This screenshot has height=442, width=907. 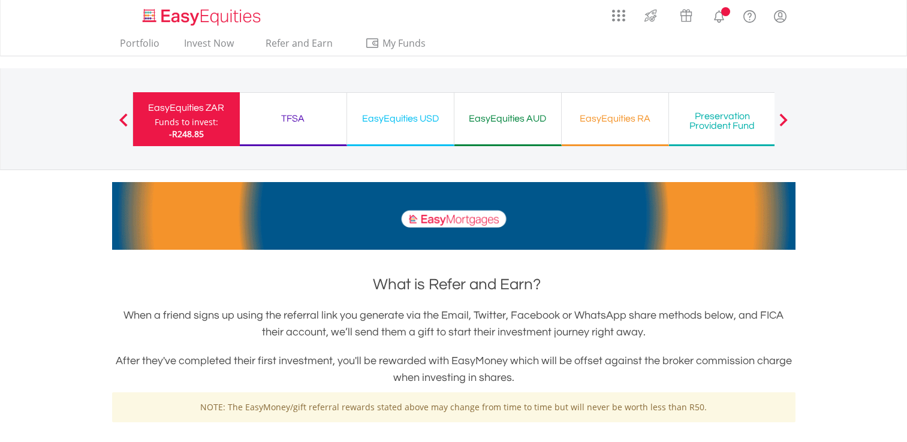 What do you see at coordinates (722, 121) in the screenshot?
I see `div: Preservation Provident Fund` at bounding box center [722, 121].